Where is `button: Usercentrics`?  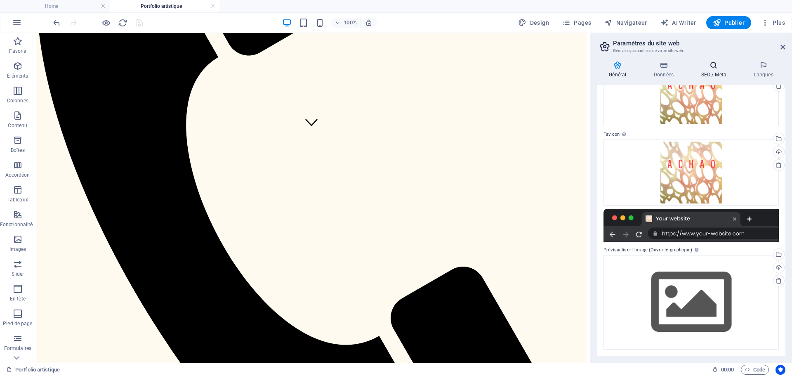 button: Usercentrics is located at coordinates (781, 370).